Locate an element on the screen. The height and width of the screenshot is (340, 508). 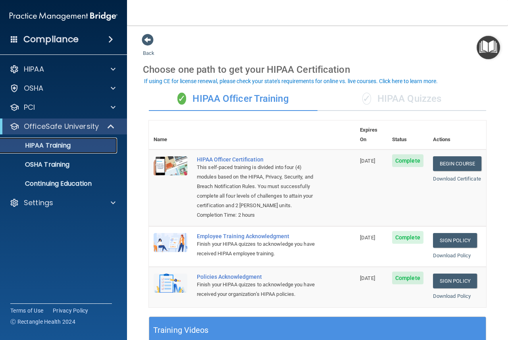
a: Begin Course is located at coordinates (457, 163).